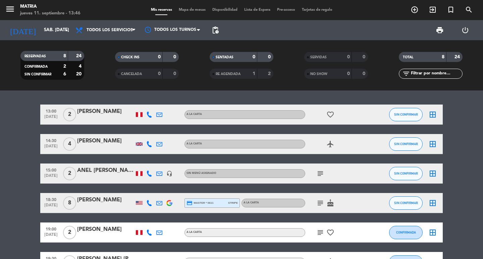 The width and height of the screenshot is (483, 259). What do you see at coordinates (81, 66) in the screenshot?
I see `strong: 4` at bounding box center [81, 66].